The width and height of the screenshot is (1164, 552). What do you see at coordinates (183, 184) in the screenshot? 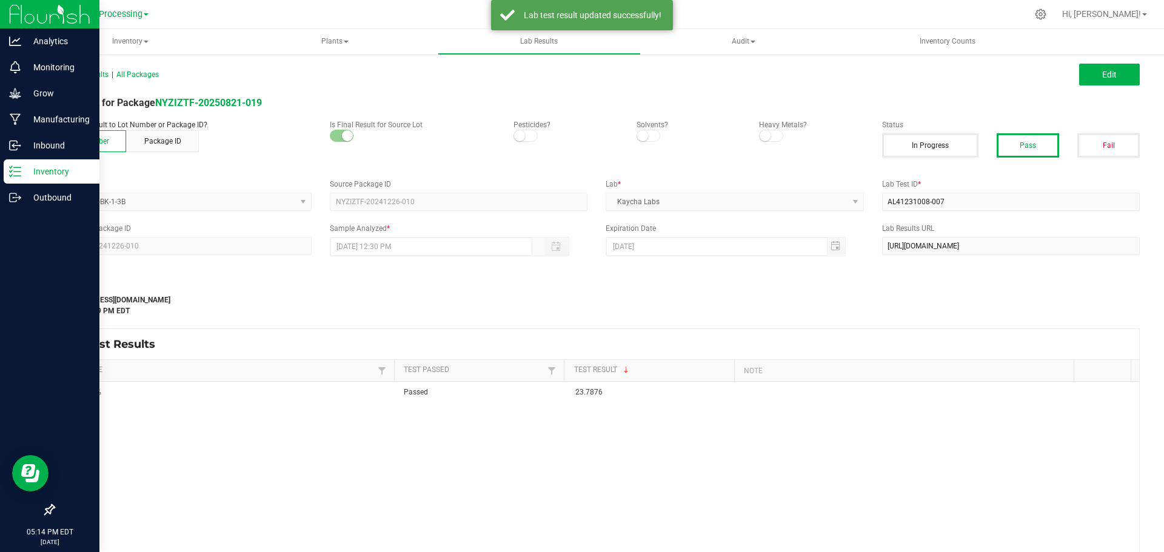
I see `label: Lot Number` at bounding box center [183, 184].